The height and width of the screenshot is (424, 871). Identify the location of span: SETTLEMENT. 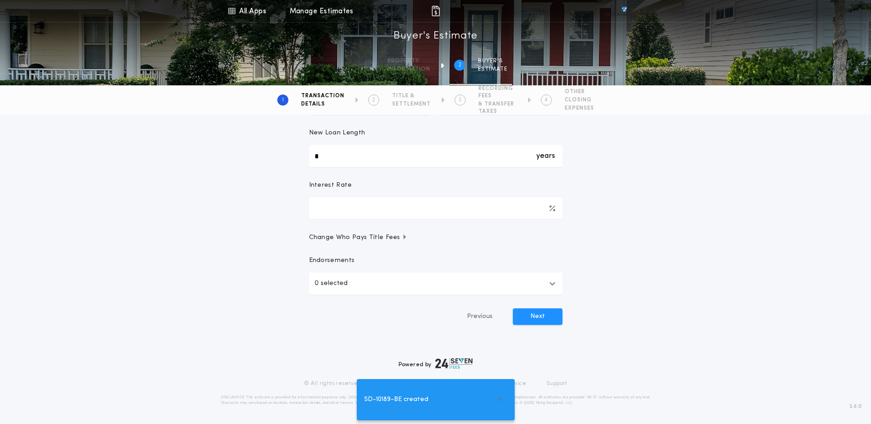
(411, 104).